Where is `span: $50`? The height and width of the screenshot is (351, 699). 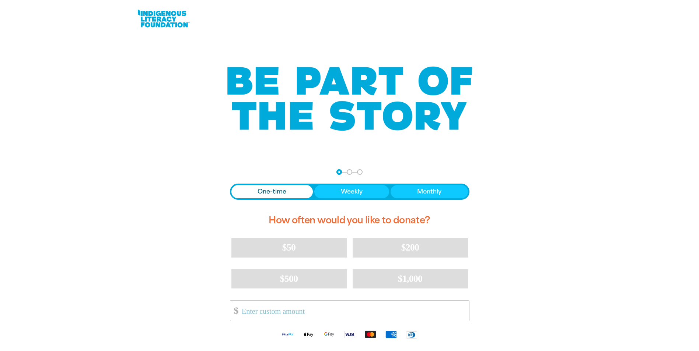
span: $50 is located at coordinates (289, 248).